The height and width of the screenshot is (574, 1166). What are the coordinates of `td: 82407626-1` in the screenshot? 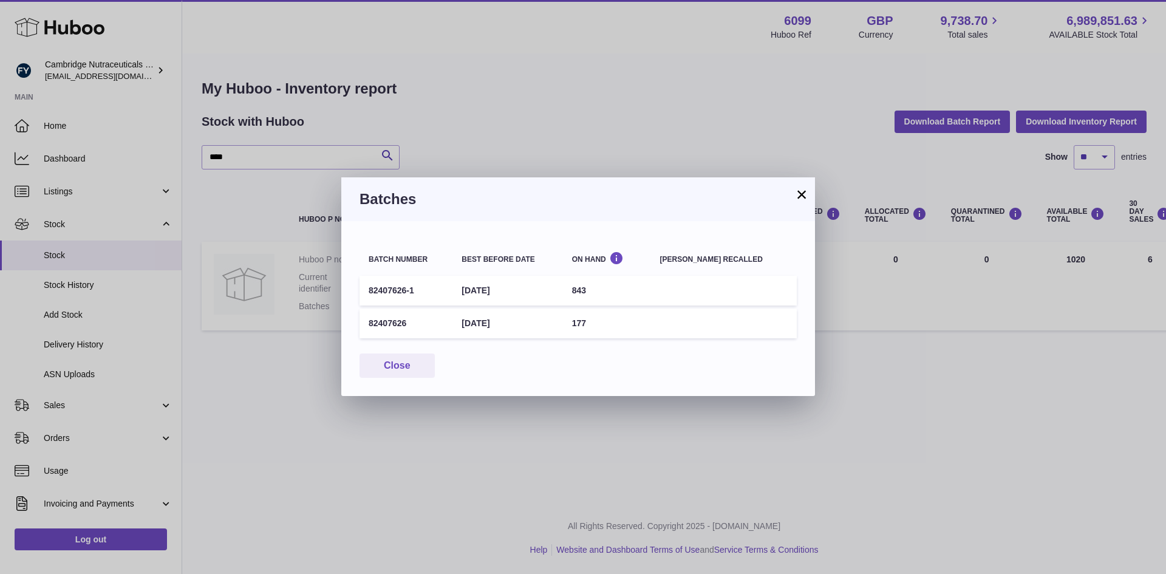 It's located at (406, 290).